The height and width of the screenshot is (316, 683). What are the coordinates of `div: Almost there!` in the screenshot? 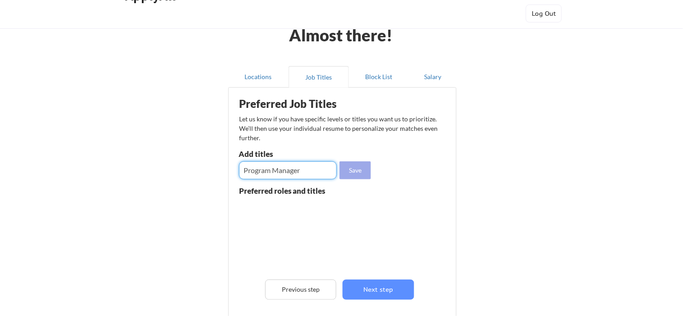 It's located at (341, 35).